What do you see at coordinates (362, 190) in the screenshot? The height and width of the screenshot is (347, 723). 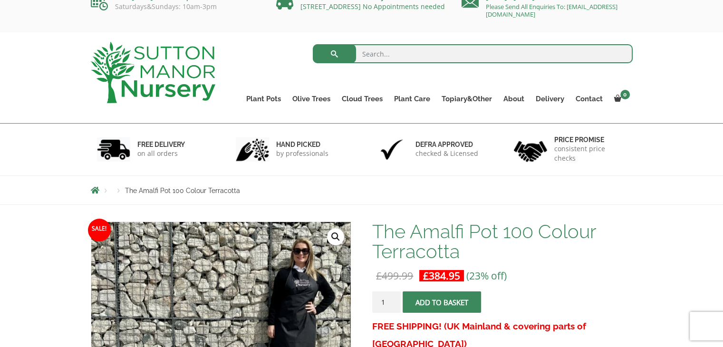 I see `nav: Breadcrumbs` at bounding box center [362, 190].